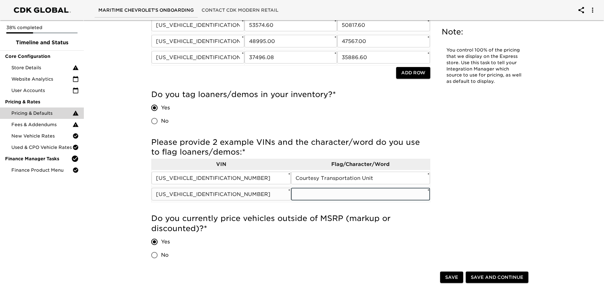 Image resolution: width=604 pixels, height=288 pixels. Describe the element at coordinates (240, 10) in the screenshot. I see `span: Contact CDK Modern Retail` at that location.